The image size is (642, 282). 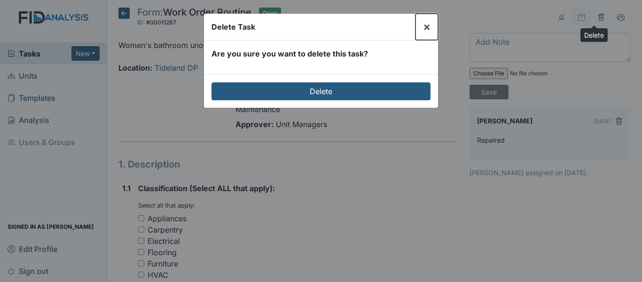 I want to click on div: Delete, so click(x=594, y=35).